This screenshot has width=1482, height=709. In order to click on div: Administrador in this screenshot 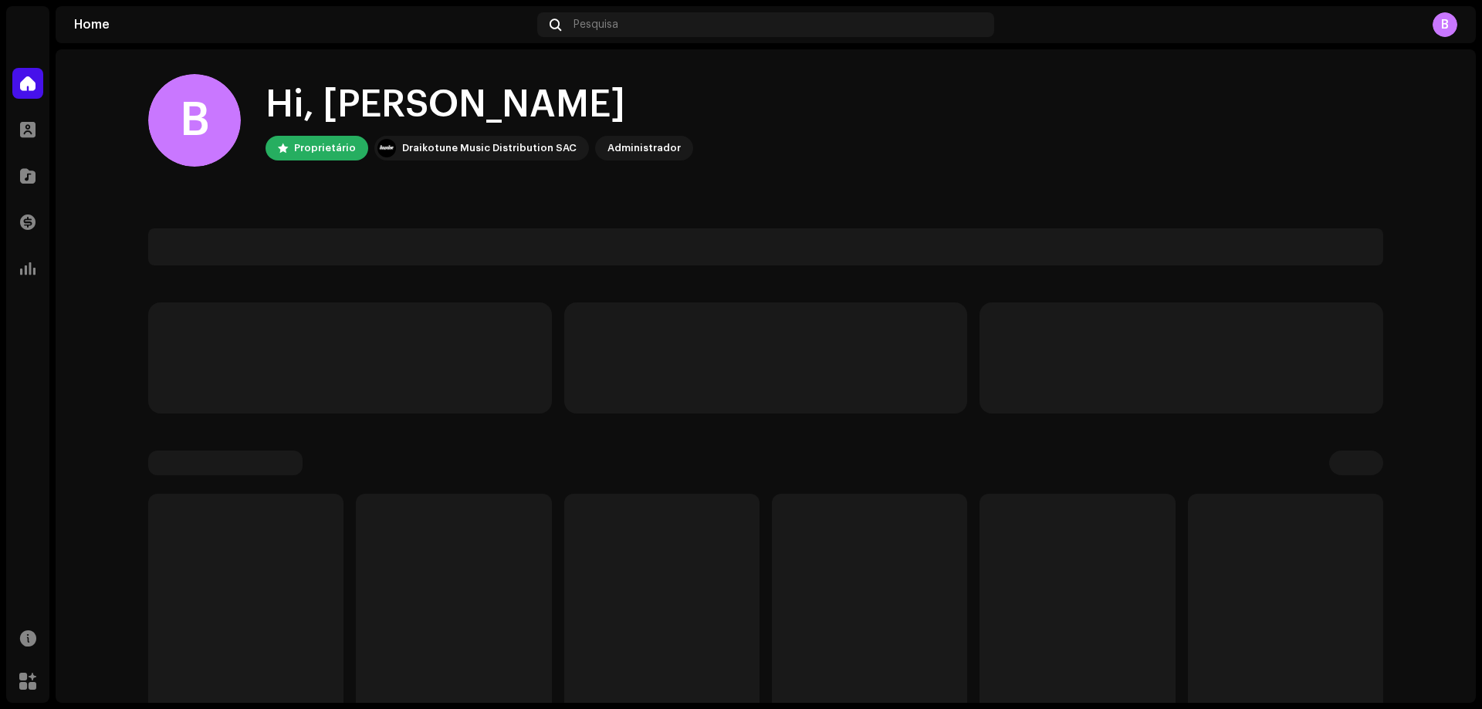, I will do `click(644, 148)`.